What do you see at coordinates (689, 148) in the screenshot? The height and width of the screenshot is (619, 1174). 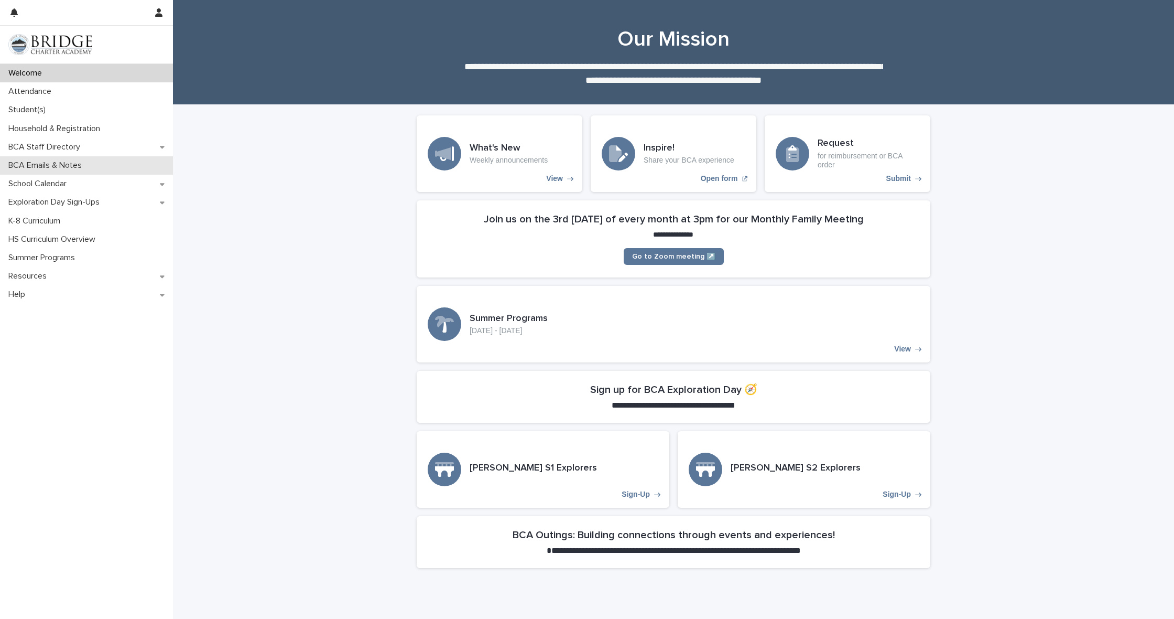 I see `h3: Inspire!` at bounding box center [689, 148].